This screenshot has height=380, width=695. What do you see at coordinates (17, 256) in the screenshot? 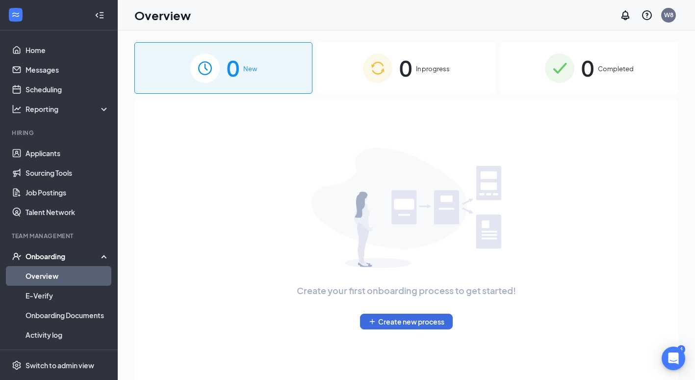
I see `svg: UserCheck` at bounding box center [17, 256].